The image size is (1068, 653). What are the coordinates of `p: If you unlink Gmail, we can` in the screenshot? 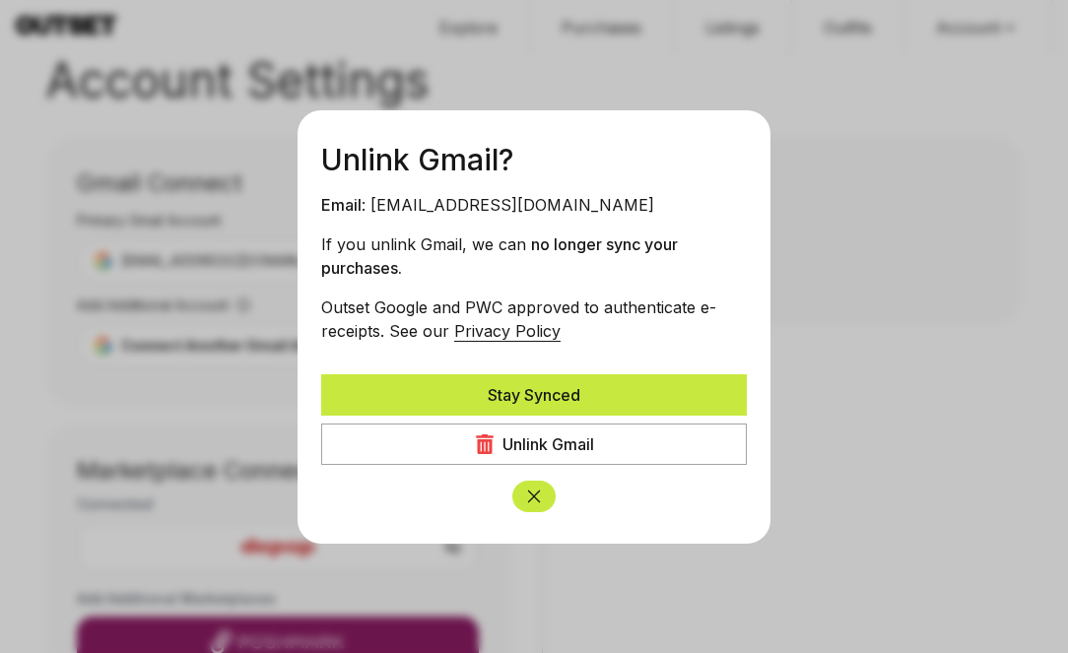 It's located at (534, 256).